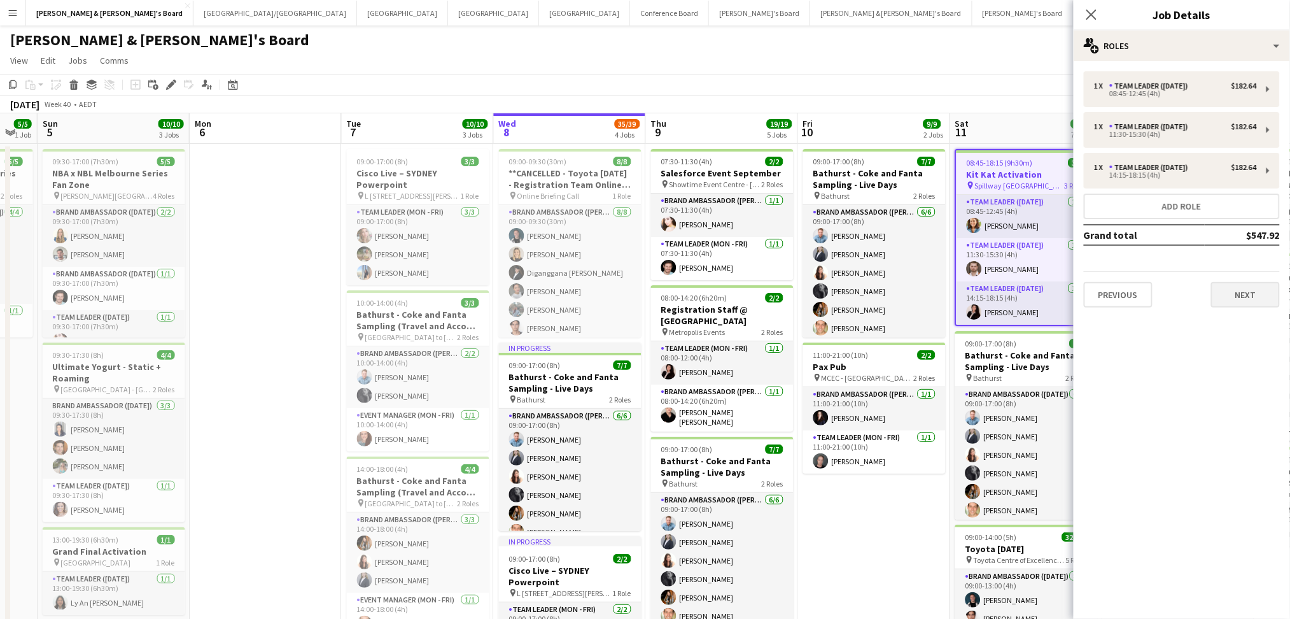 This screenshot has height=619, width=1290. What do you see at coordinates (1182, 206) in the screenshot?
I see `button: Add role` at bounding box center [1182, 206].